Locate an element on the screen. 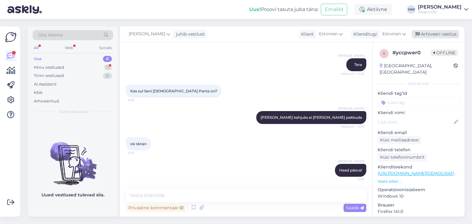 The image size is (472, 224). div: Kliendi info is located at coordinates (418, 84).